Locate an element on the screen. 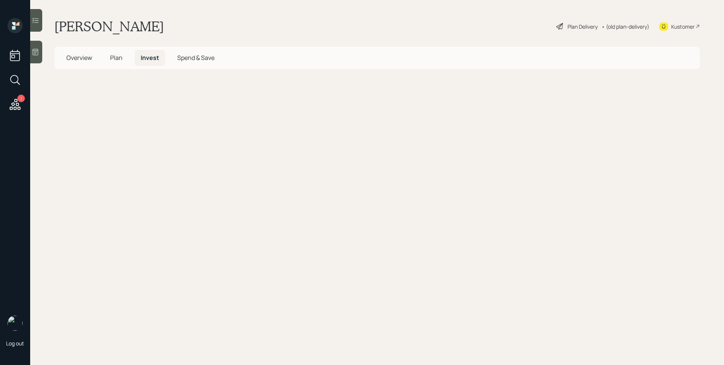 This screenshot has height=365, width=724. div: • (old plan-delivery) is located at coordinates (625, 26).